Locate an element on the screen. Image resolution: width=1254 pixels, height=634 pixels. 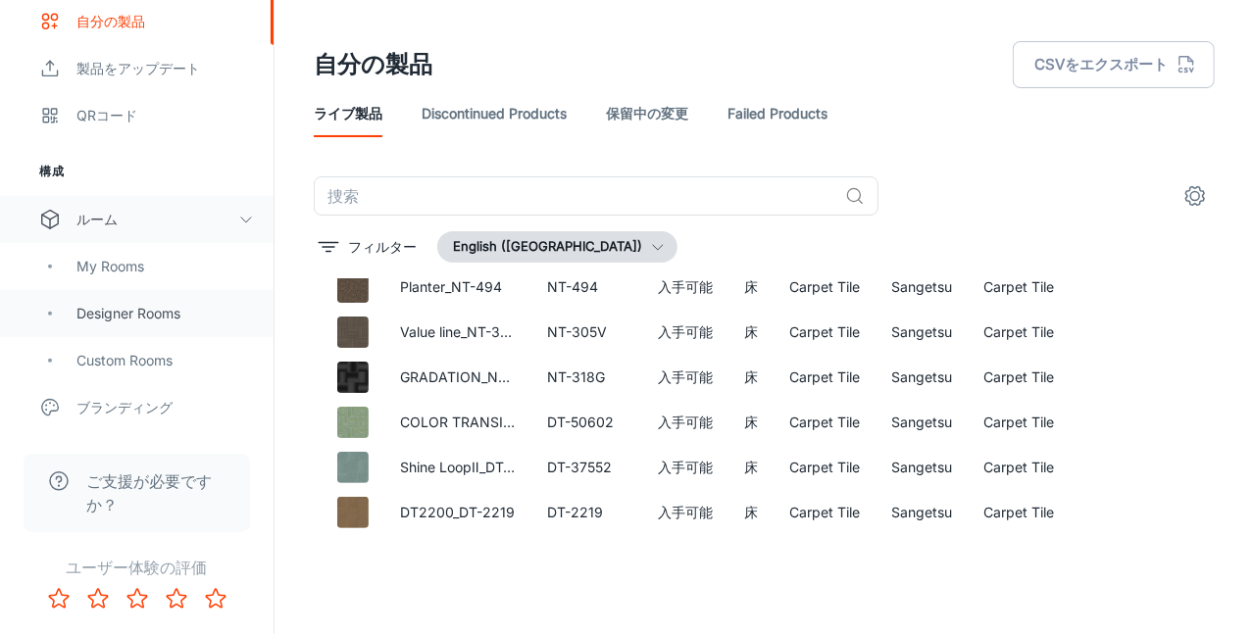
td: NT-494 is located at coordinates (586, 287).